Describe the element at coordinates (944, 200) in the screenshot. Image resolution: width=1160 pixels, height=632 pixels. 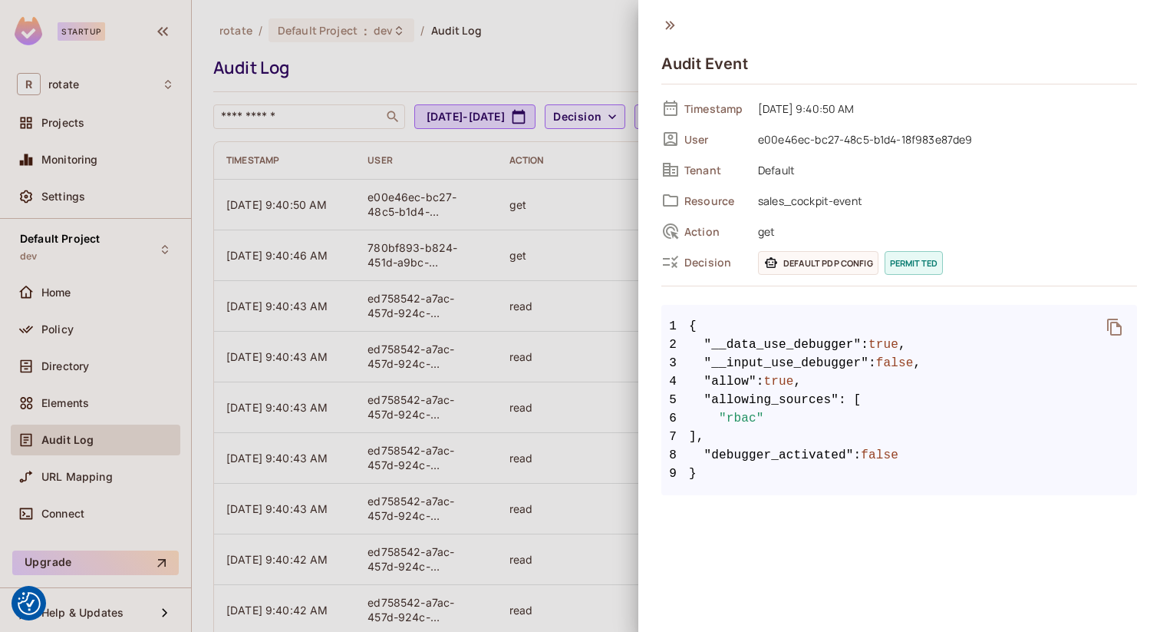
I see `span: sales_cockpit-event` at that location.